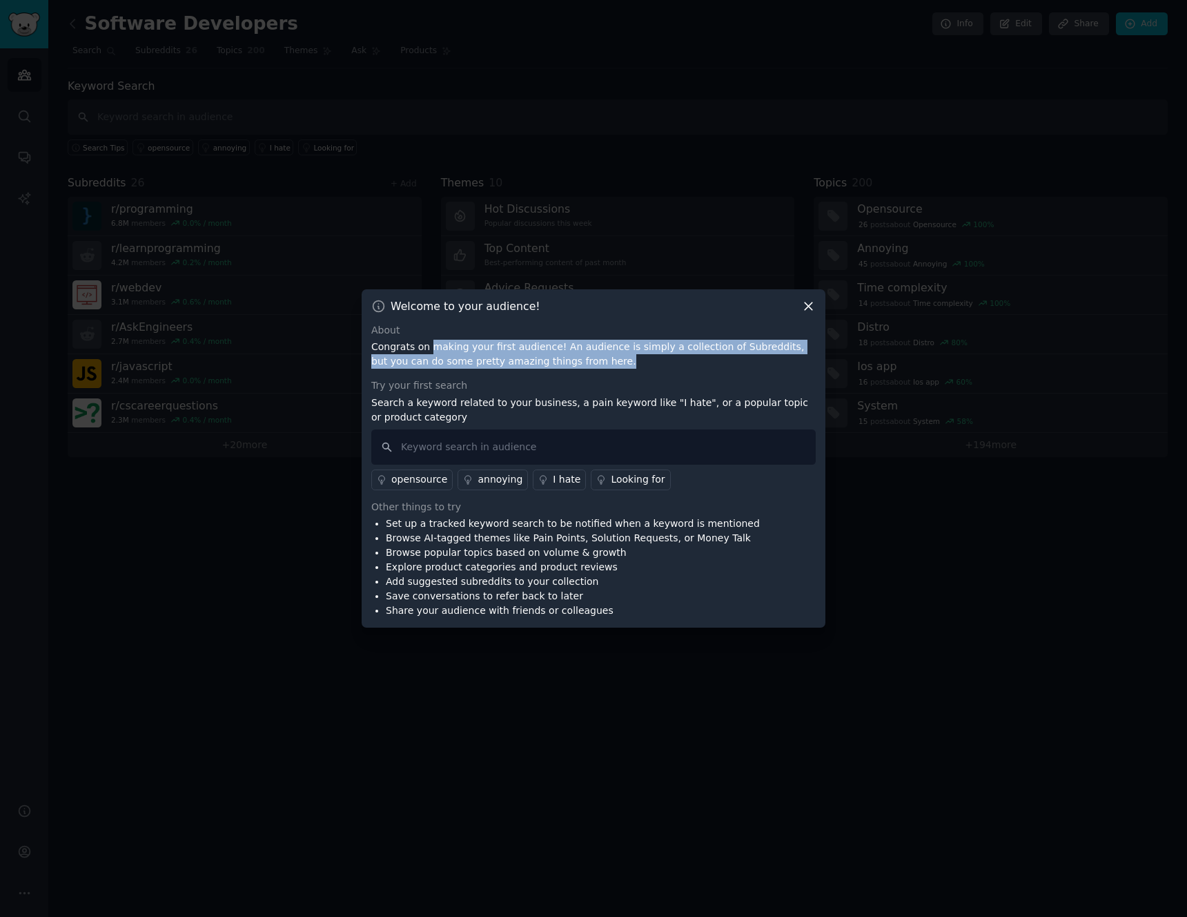 This screenshot has width=1187, height=917. I want to click on div: annoying, so click(500, 479).